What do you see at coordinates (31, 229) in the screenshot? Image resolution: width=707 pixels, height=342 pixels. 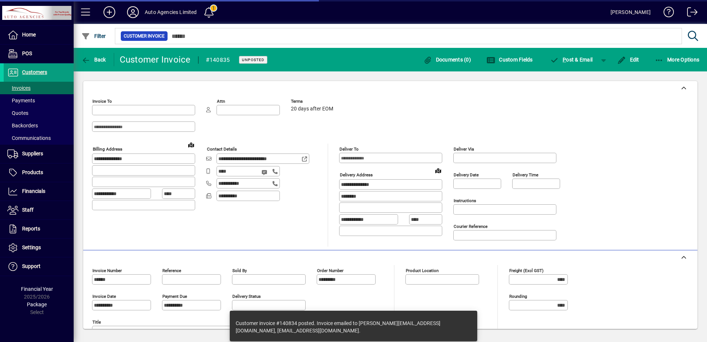 I see `span: Reports` at bounding box center [31, 229].